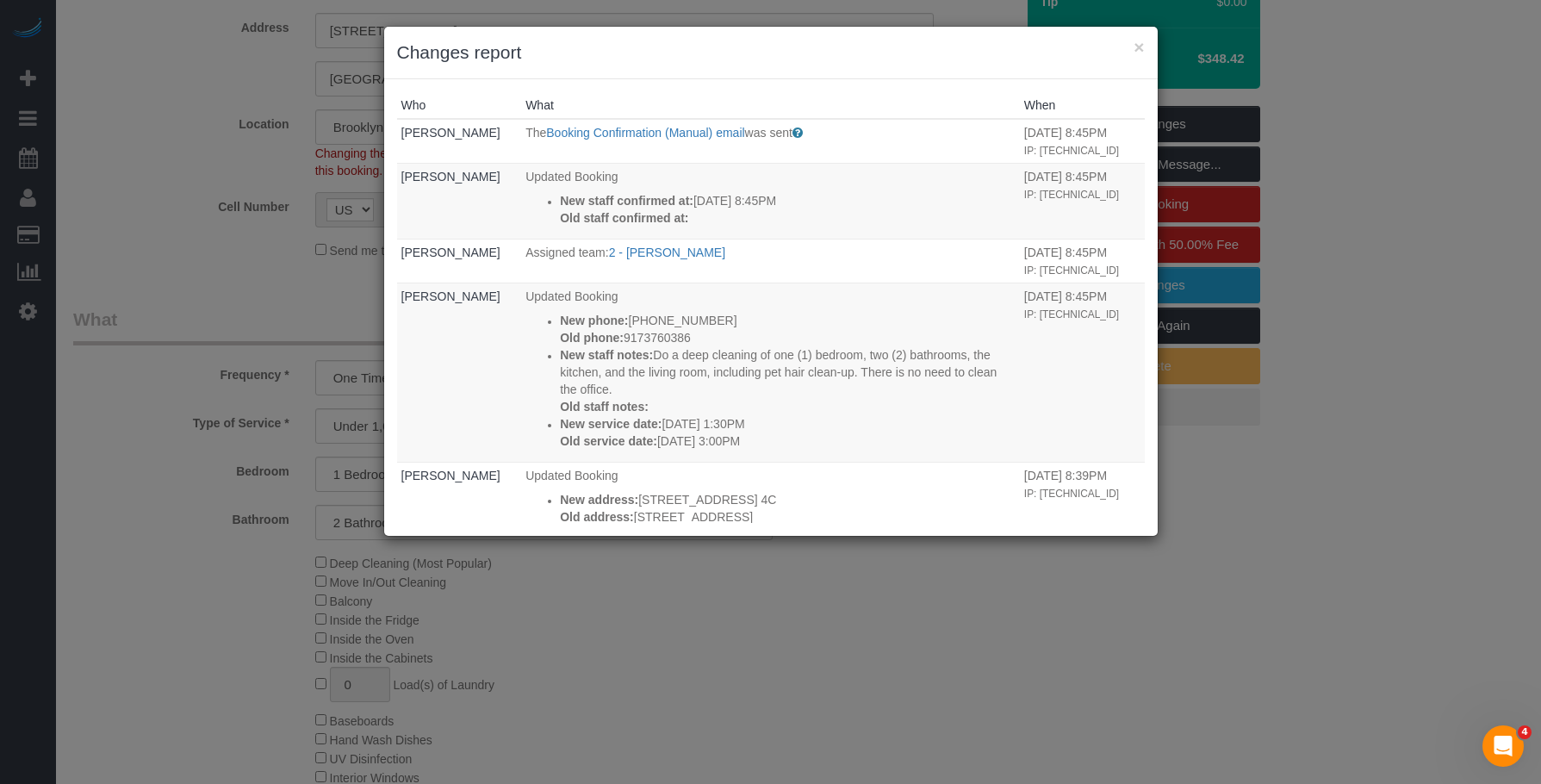  Describe the element at coordinates (769, 132) in the screenshot. I see `span: was sent` at that location.